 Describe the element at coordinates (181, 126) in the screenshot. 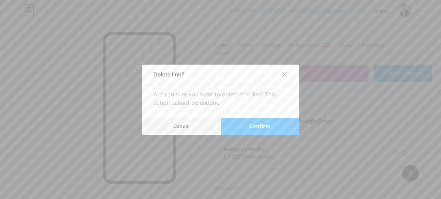

I see `span: Cancel` at that location.